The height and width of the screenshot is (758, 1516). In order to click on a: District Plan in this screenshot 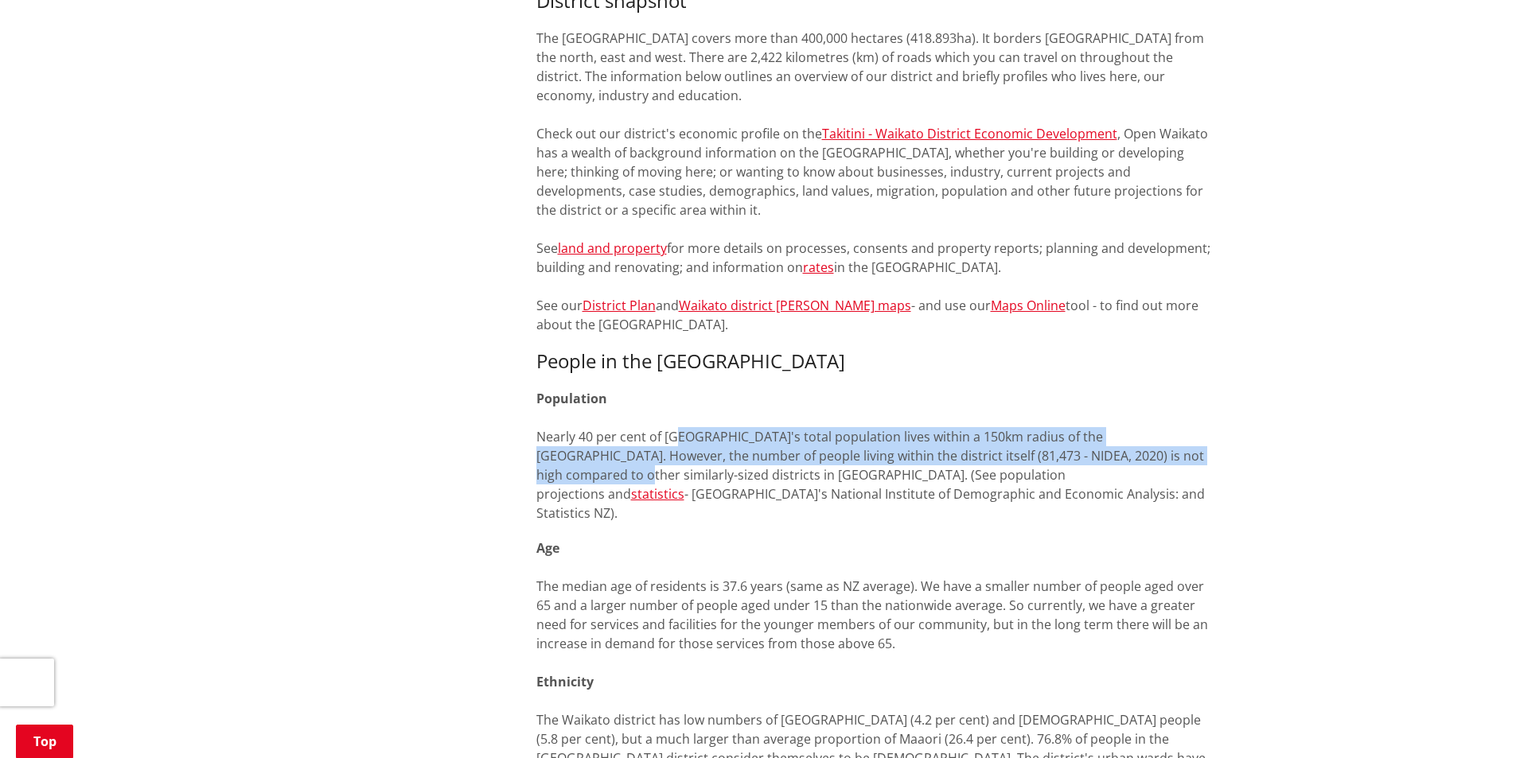, I will do `click(619, 306)`.